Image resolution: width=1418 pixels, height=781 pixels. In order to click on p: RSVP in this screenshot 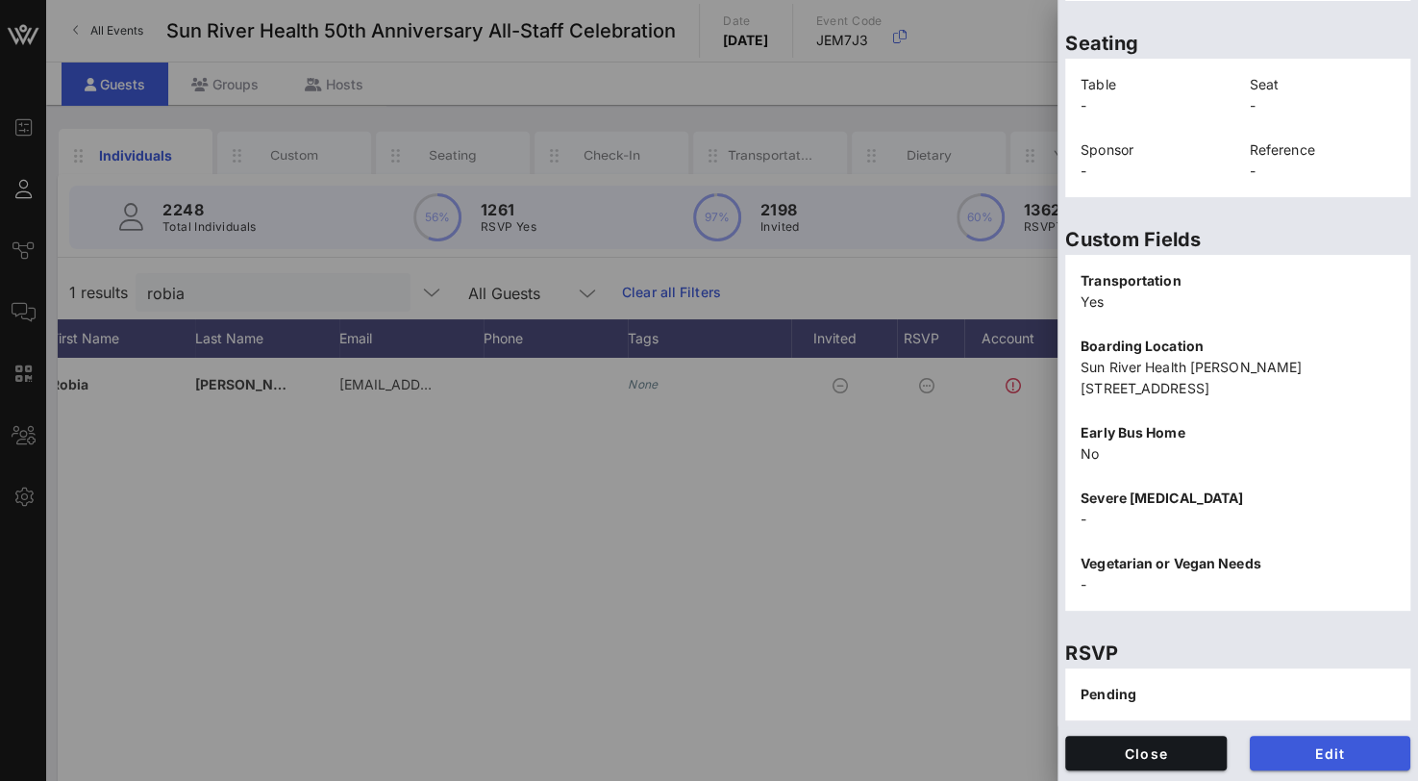, I will do `click(1237, 653)`.